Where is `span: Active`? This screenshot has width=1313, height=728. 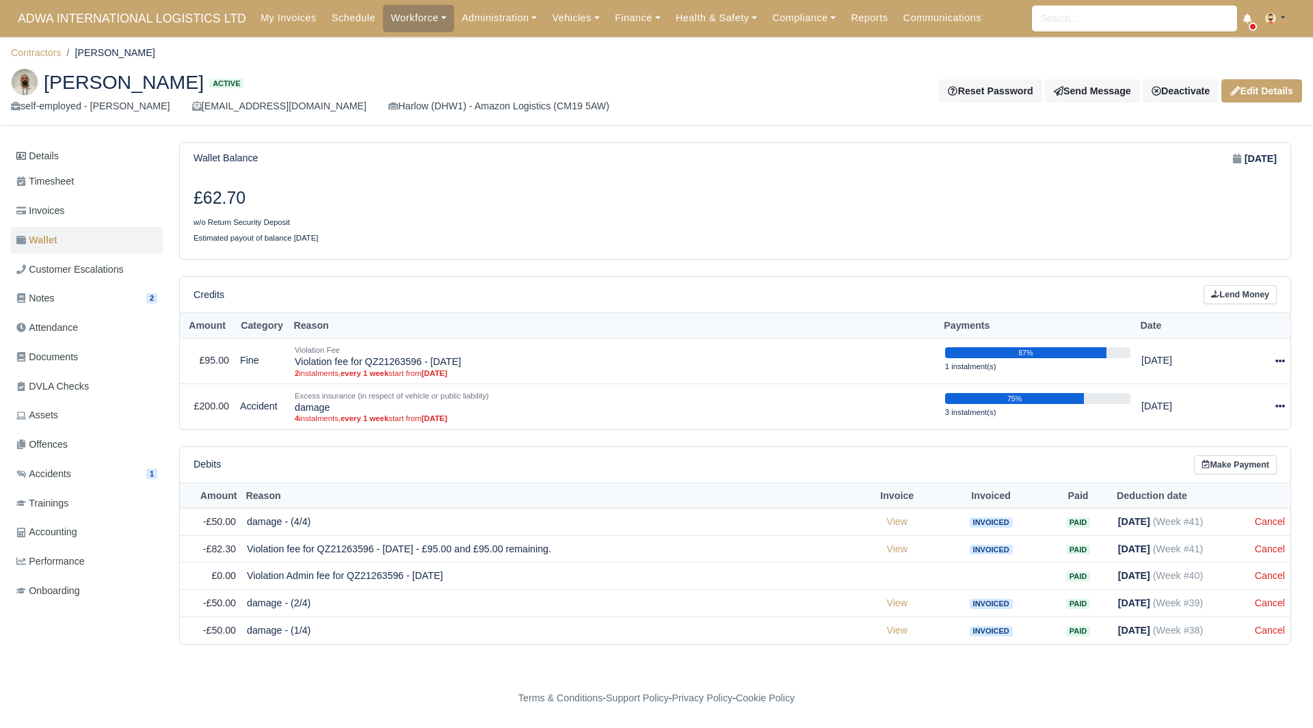 span: Active is located at coordinates (226, 83).